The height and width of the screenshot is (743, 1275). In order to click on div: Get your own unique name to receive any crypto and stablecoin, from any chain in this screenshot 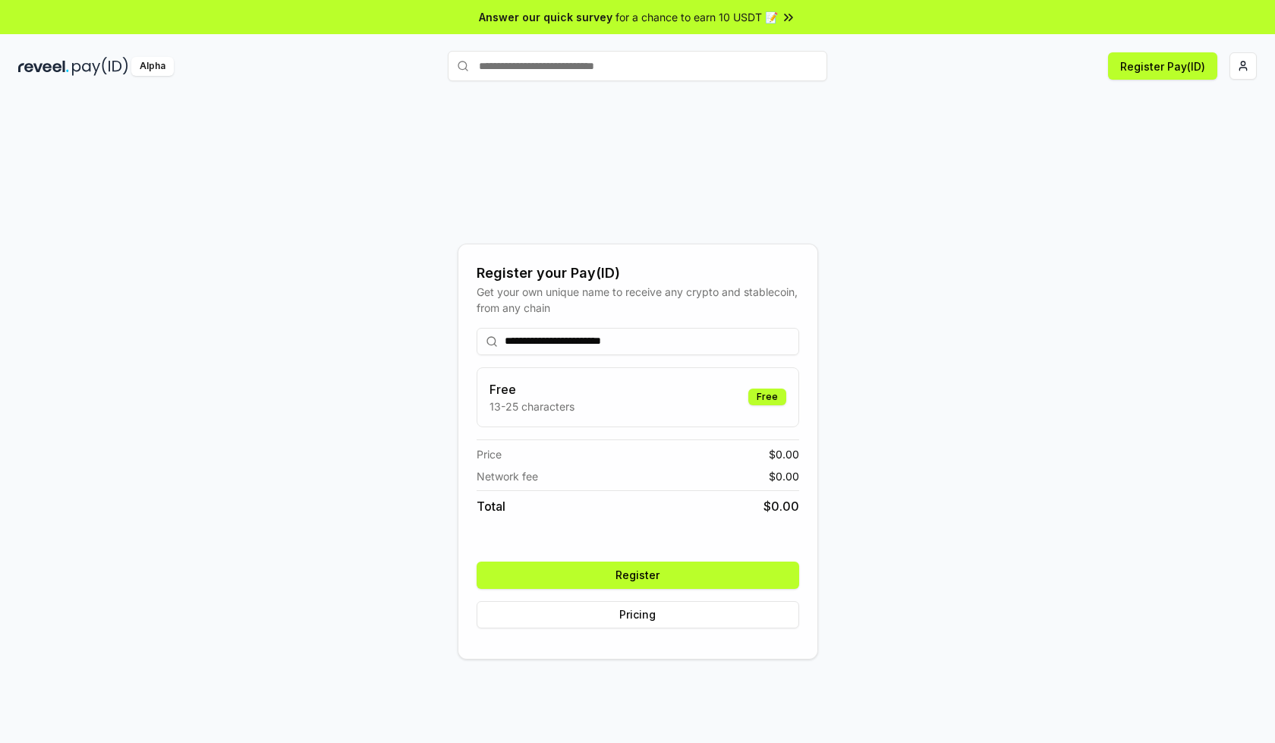, I will do `click(637, 300)`.